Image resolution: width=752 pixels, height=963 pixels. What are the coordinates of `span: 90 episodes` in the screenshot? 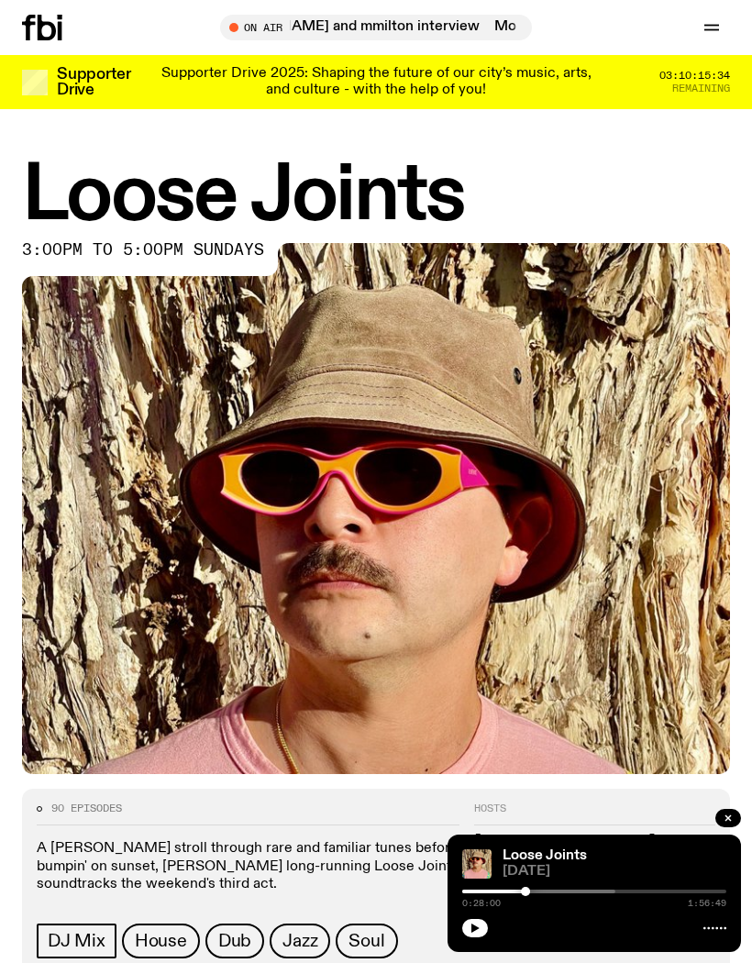 It's located at (86, 808).